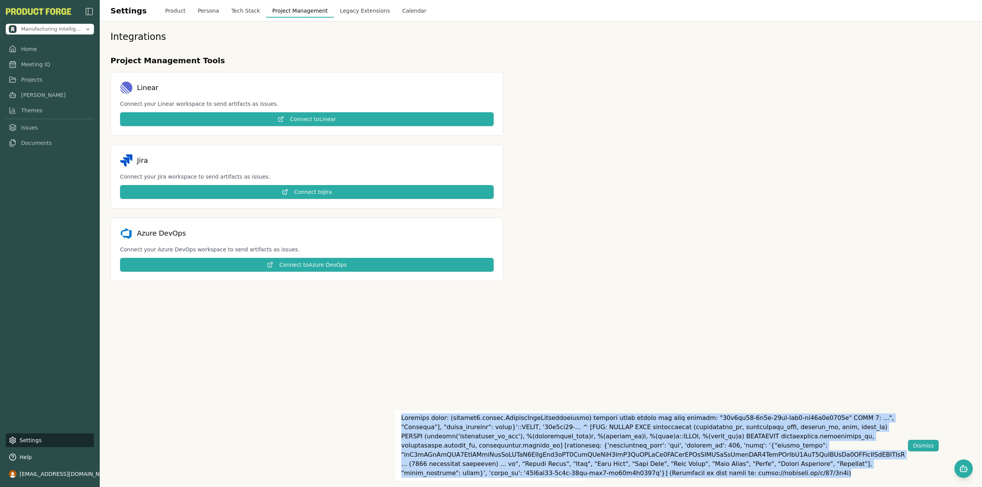  Describe the element at coordinates (148, 88) in the screenshot. I see `h3: Linear` at that location.